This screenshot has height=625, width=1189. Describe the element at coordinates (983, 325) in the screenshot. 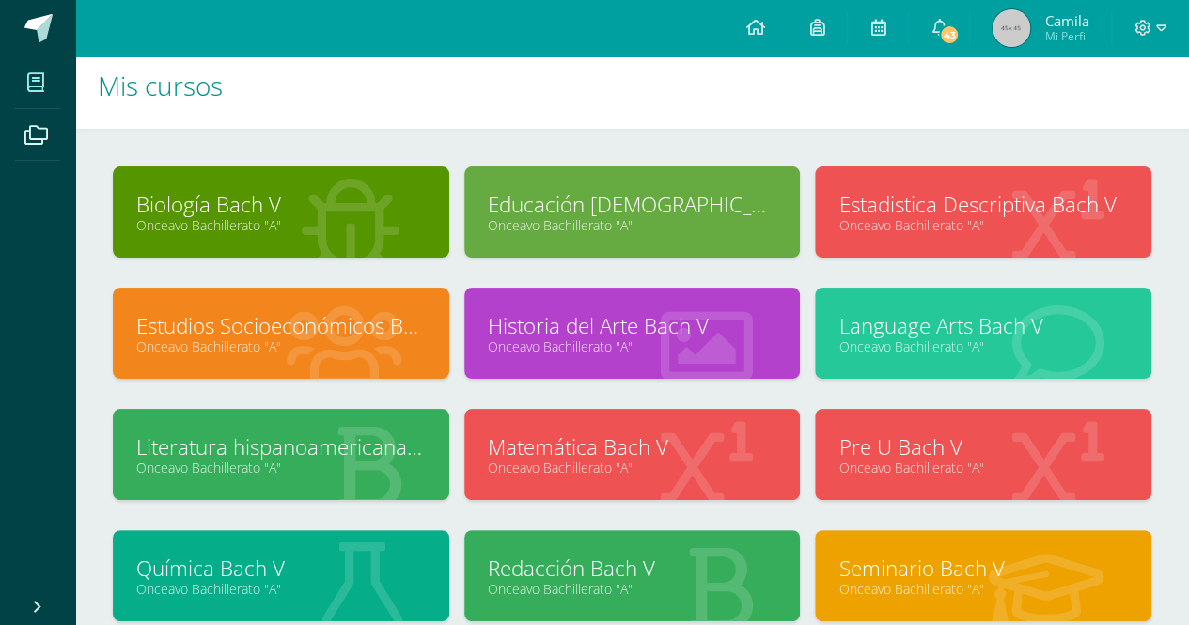

I see `a: Language Arts Bach V` at that location.